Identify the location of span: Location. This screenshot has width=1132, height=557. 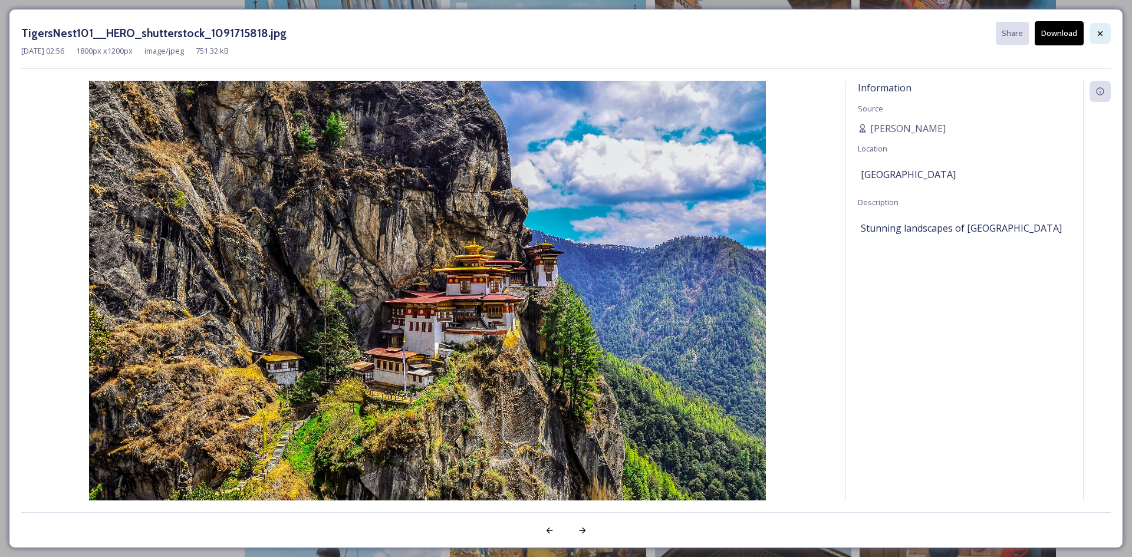
(873, 149).